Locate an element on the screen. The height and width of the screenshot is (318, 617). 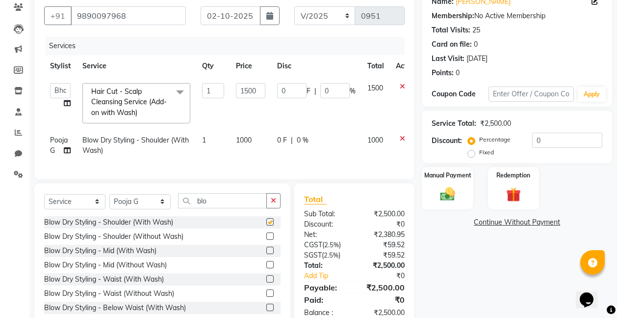
div: Blow Dry Styling - Shoulder (With Wash) is located at coordinates (108, 222).